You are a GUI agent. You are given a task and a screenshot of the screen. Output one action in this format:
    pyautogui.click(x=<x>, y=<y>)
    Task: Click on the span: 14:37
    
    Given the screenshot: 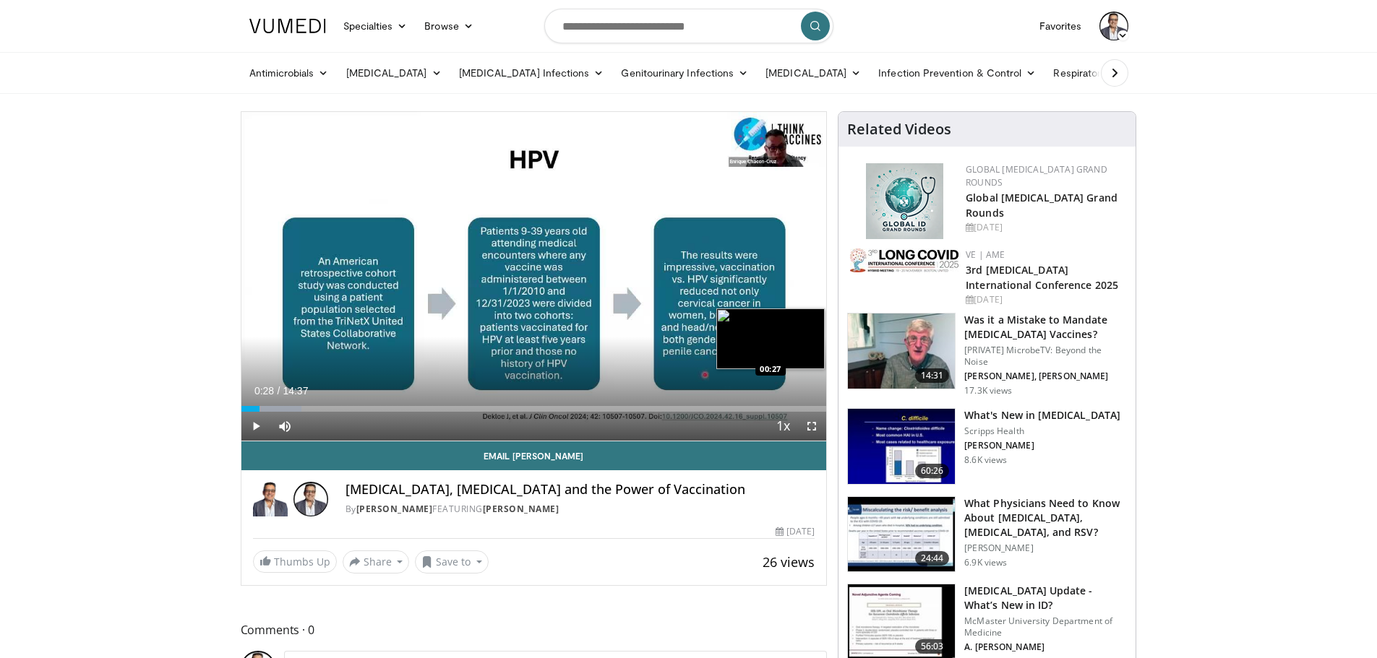 What is the action you would take?
    pyautogui.click(x=295, y=391)
    